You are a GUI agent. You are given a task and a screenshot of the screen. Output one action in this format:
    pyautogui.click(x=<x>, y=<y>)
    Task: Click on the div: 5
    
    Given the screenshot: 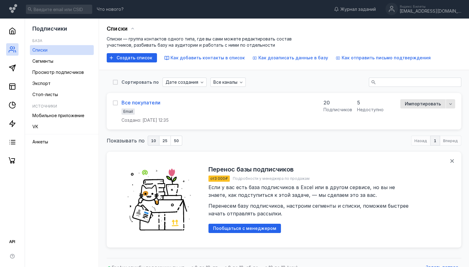 What is the action you would take?
    pyautogui.click(x=371, y=102)
    